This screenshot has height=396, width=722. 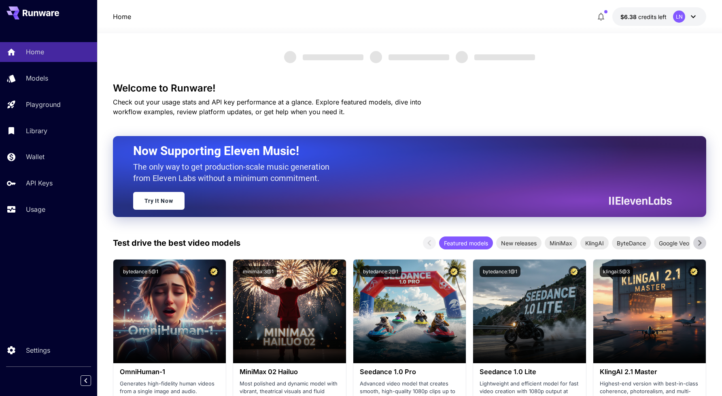 I want to click on div: $6.37683, so click(x=643, y=17).